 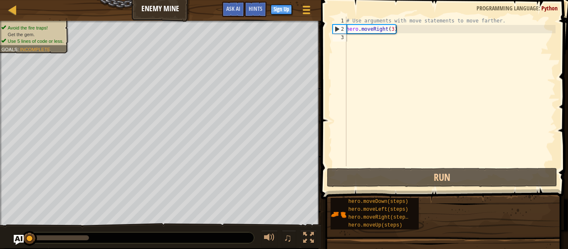 What do you see at coordinates (339, 21) in the screenshot?
I see `div: 1` at bounding box center [339, 21].